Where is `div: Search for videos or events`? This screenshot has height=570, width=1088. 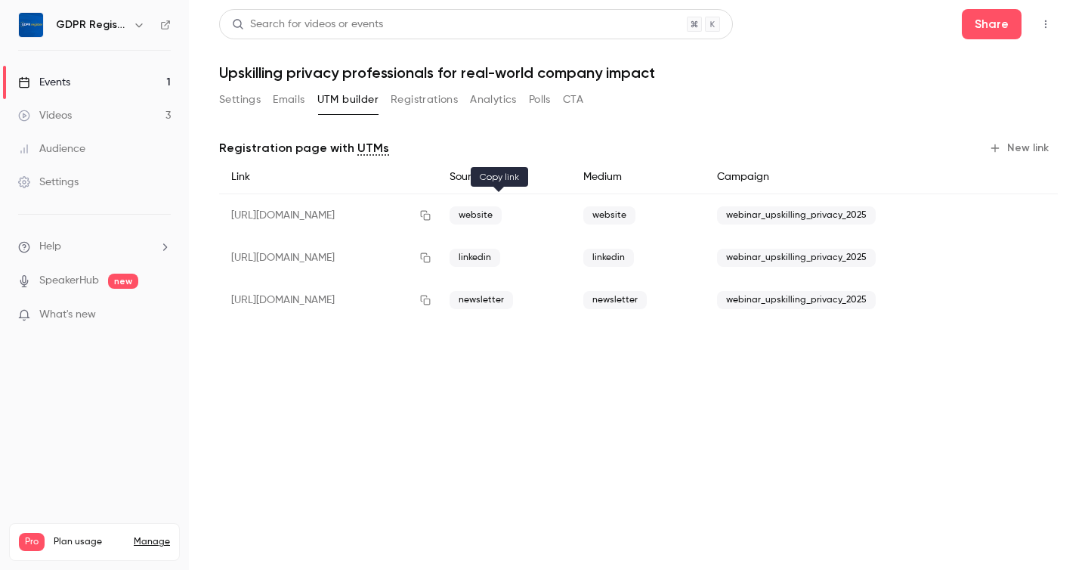 div: Search for videos or events is located at coordinates (307, 24).